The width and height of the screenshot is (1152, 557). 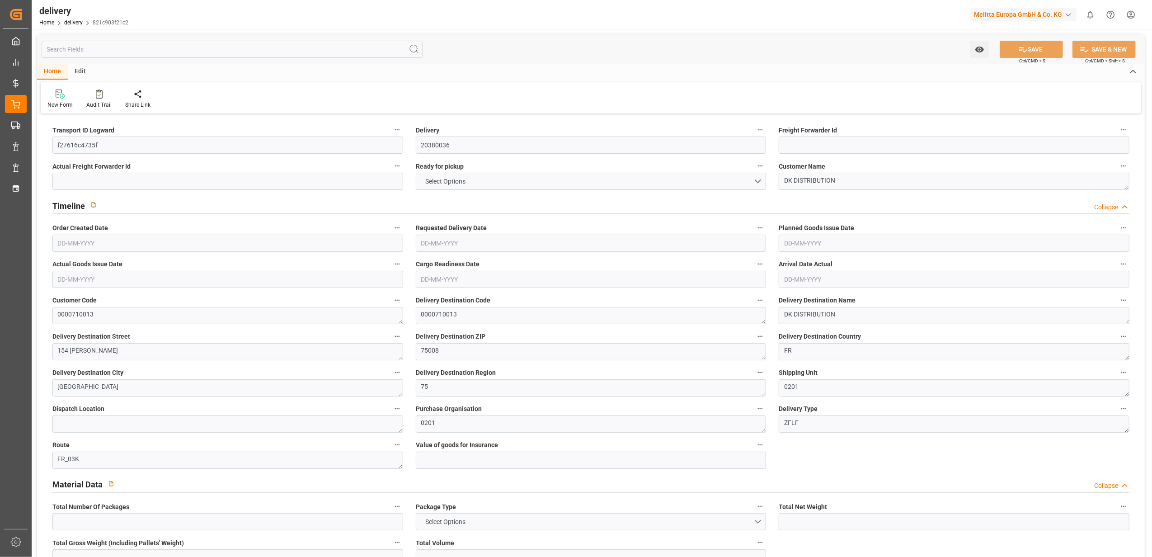 What do you see at coordinates (397, 445) in the screenshot?
I see `button: Route` at bounding box center [397, 445].